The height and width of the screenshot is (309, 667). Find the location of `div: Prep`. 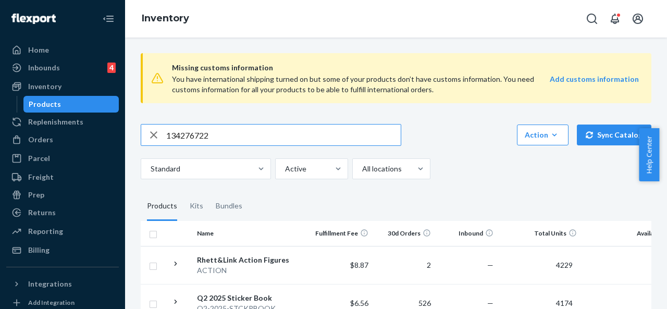

div: Prep is located at coordinates (36, 195).